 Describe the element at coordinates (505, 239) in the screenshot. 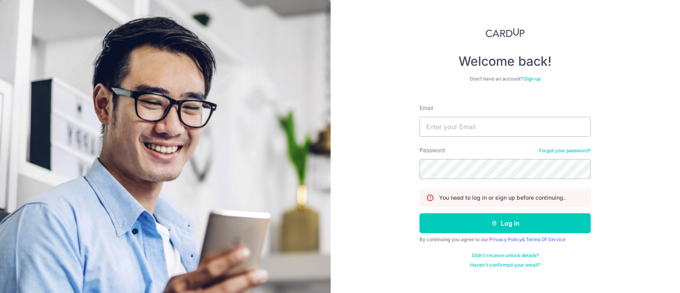

I see `a: Privacy Policy` at that location.